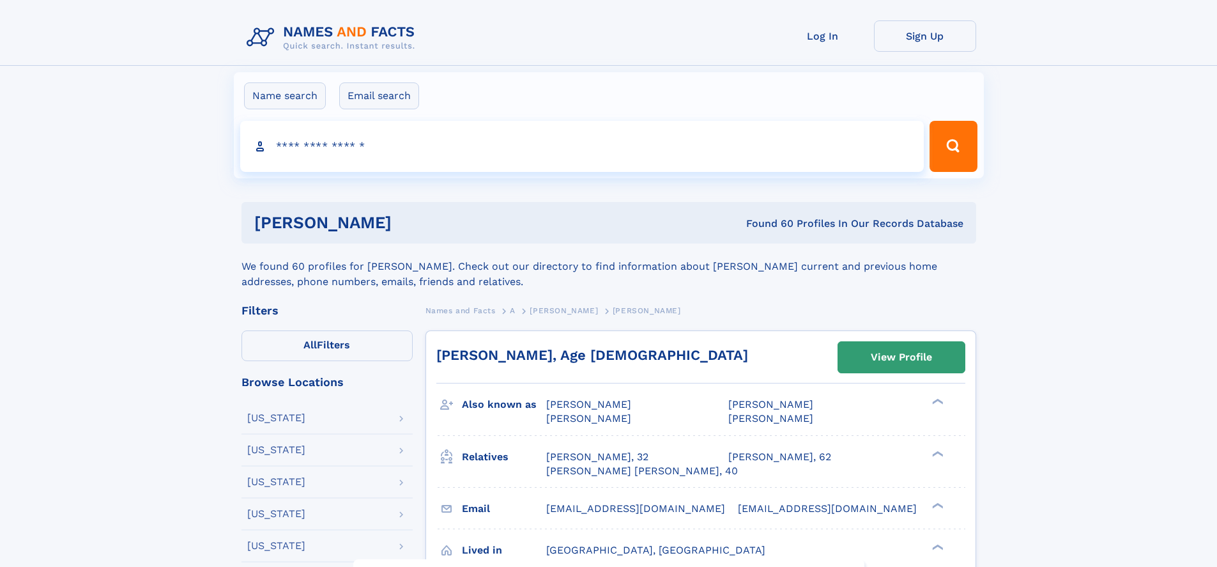 The image size is (1217, 567). Describe the element at coordinates (461, 310) in the screenshot. I see `a: Names and Facts` at that location.